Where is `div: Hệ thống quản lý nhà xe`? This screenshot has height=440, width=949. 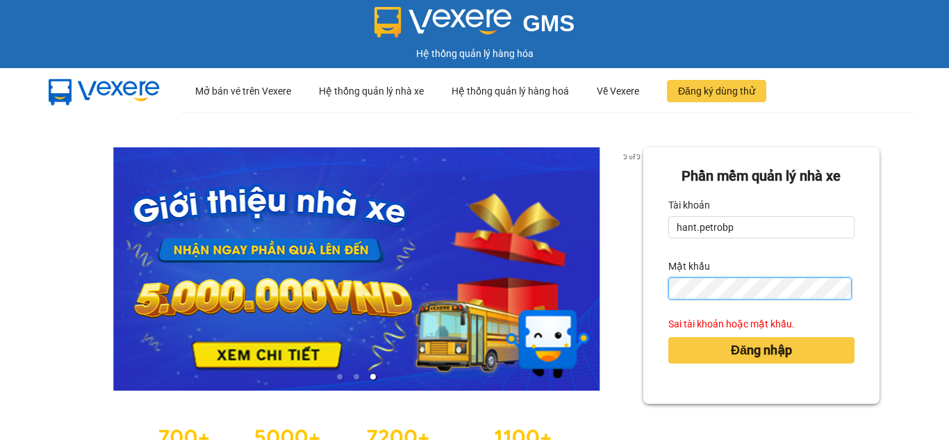 div: Hệ thống quản lý nhà xe is located at coordinates (371, 91).